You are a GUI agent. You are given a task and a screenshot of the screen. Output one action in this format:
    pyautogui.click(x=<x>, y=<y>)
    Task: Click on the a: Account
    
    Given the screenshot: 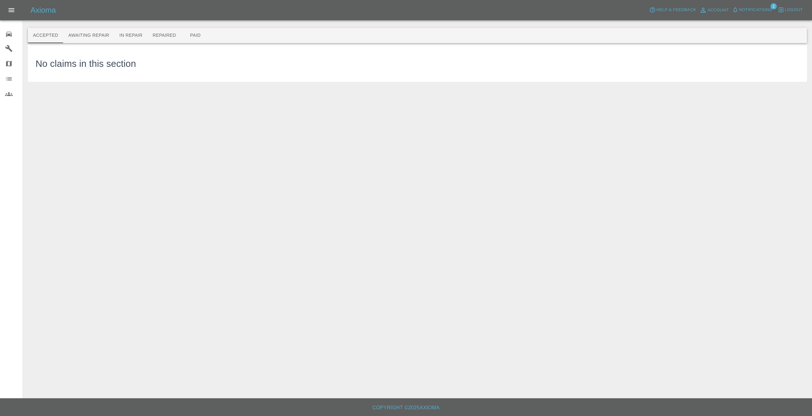 What is the action you would take?
    pyautogui.click(x=714, y=10)
    